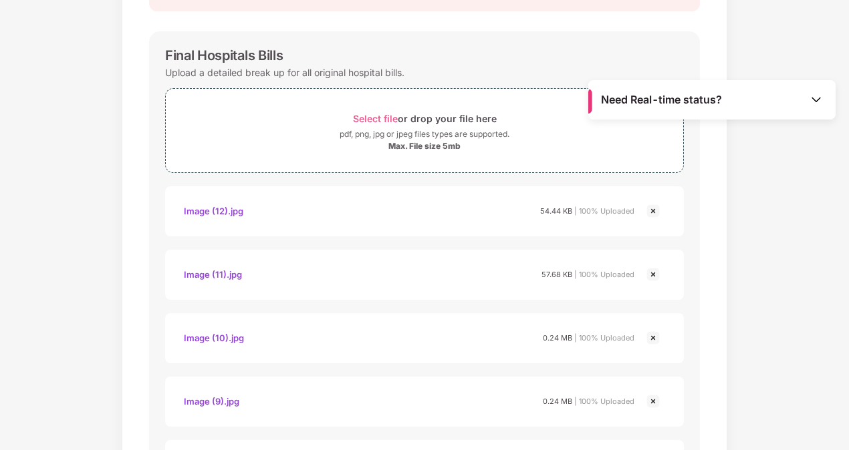  Describe the element at coordinates (557, 275) in the screenshot. I see `span: 57.68 KB` at that location.